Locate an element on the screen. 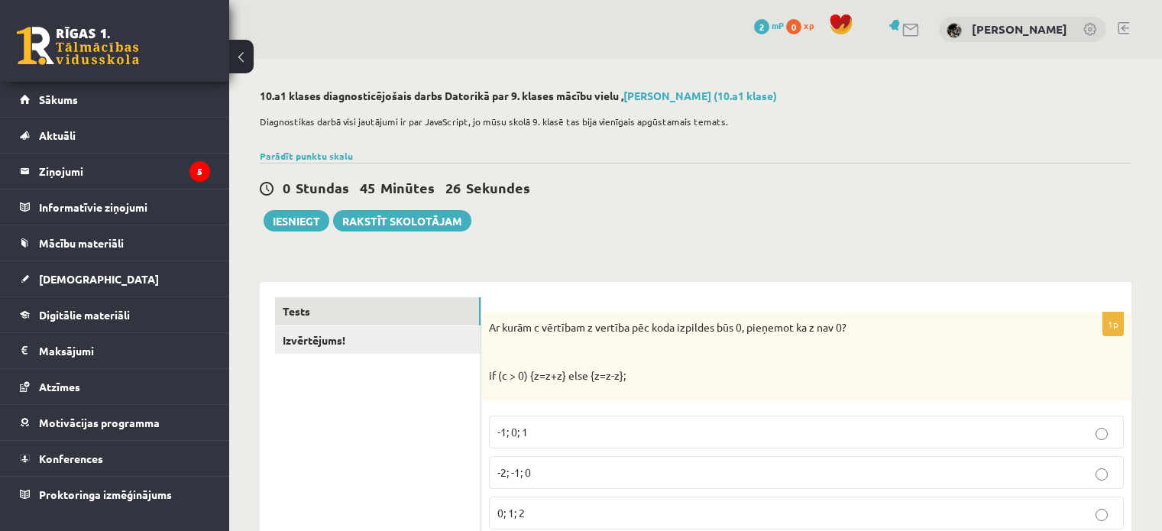  legend: Maksājumi is located at coordinates (124, 351).